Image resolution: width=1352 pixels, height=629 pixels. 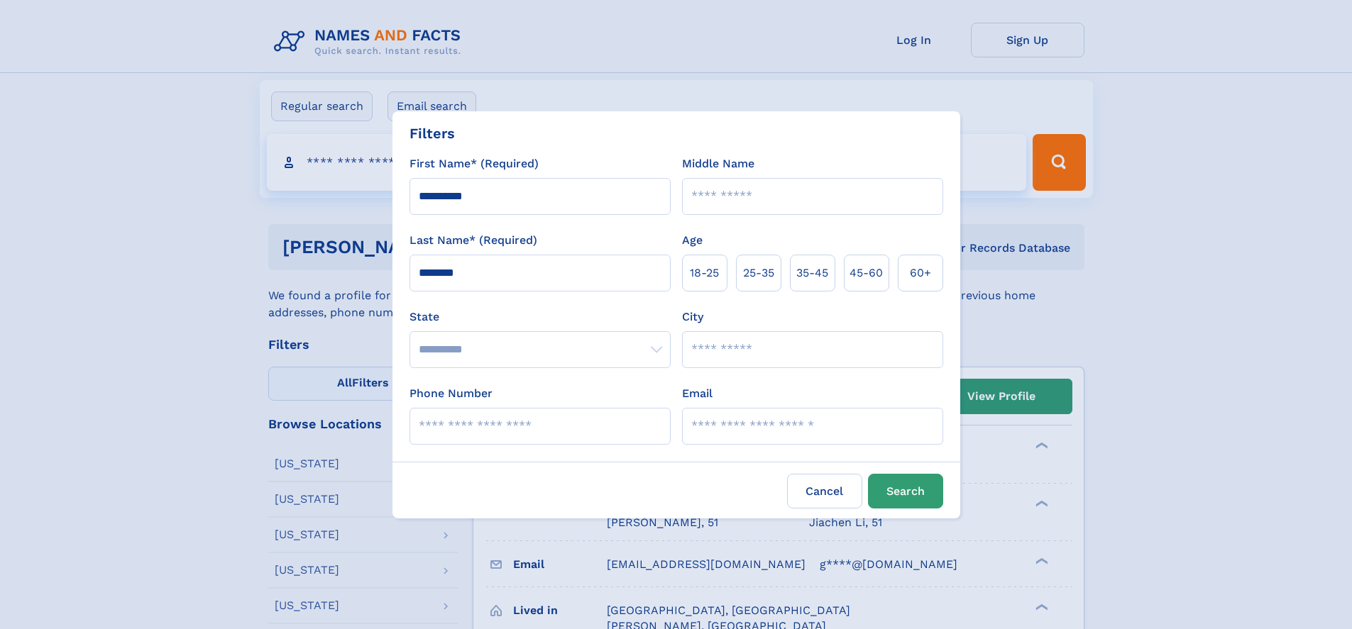 I want to click on label: Cancel, so click(x=825, y=491).